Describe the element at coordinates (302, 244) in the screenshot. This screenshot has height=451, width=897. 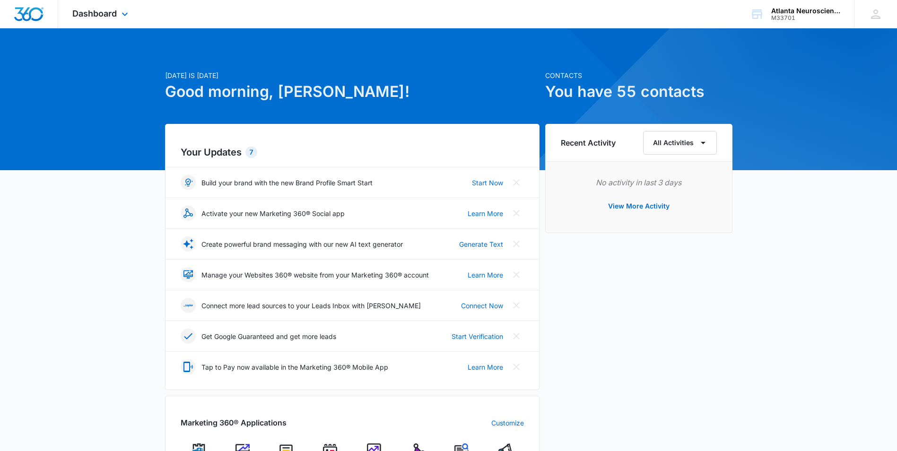
I see `p: Create powerful brand messaging with our new AI text generator` at that location.